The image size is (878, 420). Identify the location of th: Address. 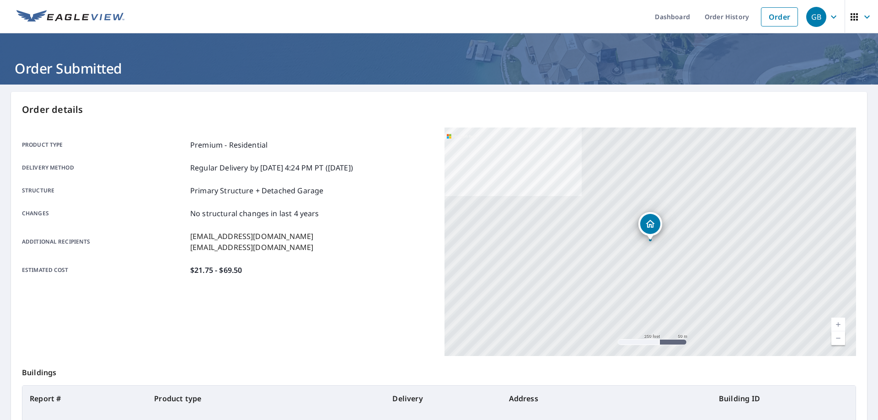
(607, 399).